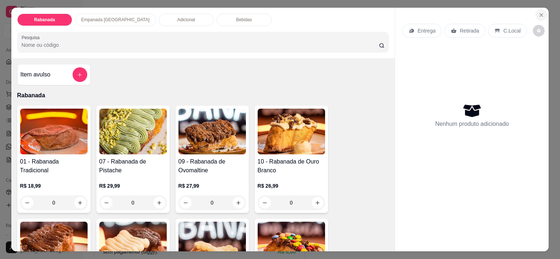  I want to click on p: R$ 18,99, so click(54, 186).